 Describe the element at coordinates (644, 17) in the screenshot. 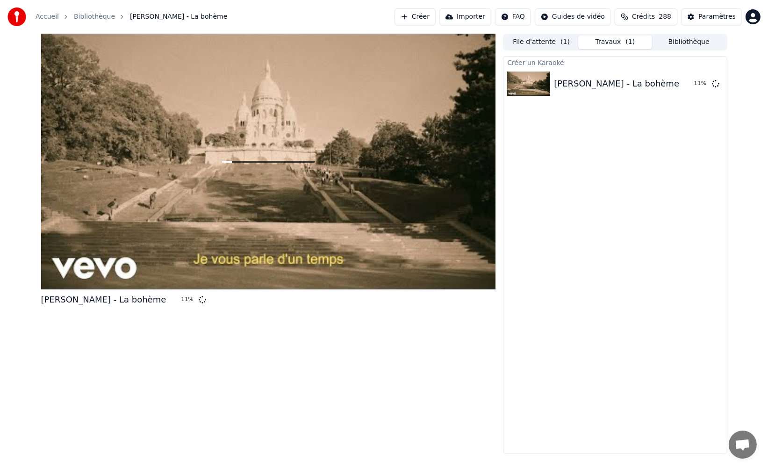

I see `span: Crédits` at that location.